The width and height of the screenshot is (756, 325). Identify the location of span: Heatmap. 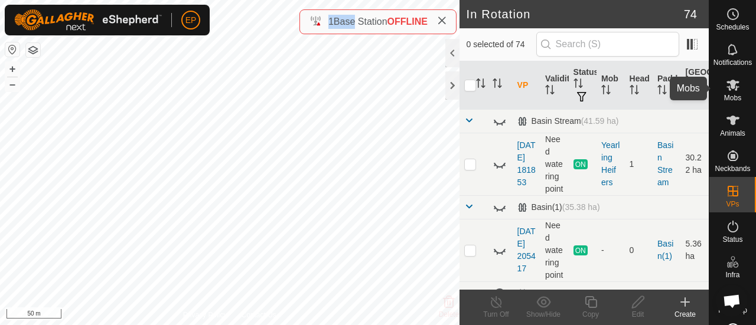
(732, 311).